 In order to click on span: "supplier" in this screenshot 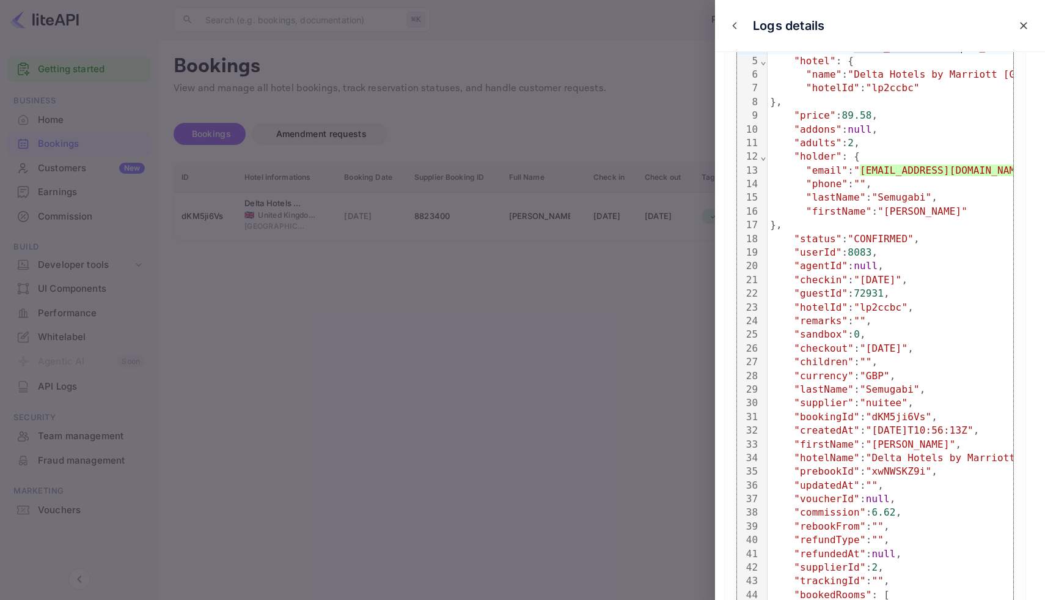, I will do `click(824, 402)`.